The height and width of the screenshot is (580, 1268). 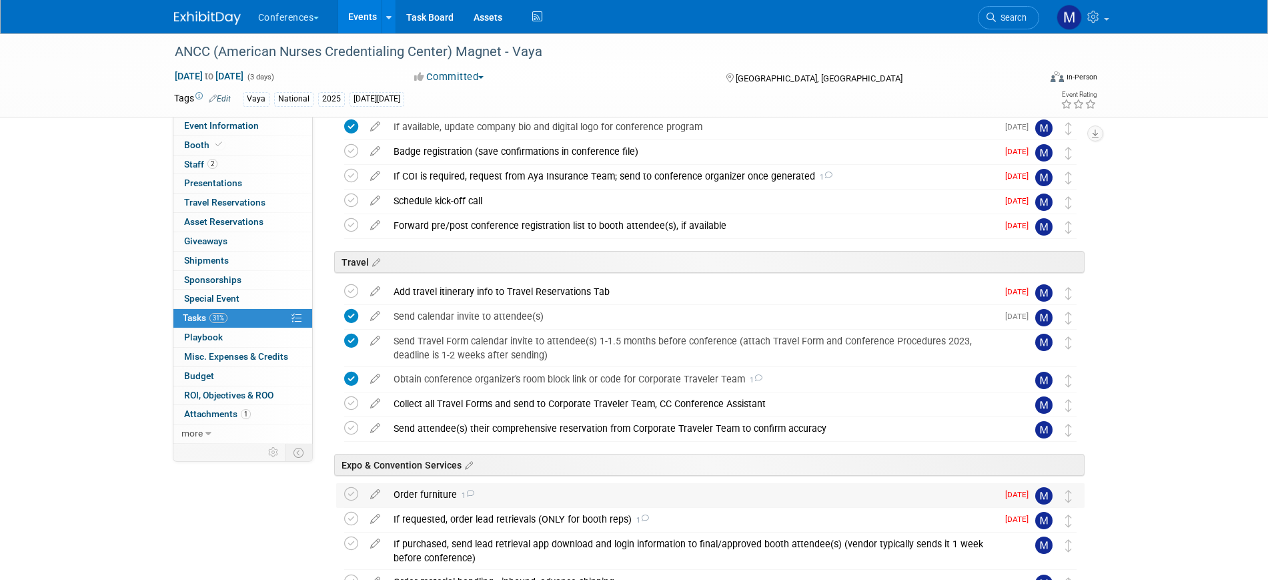 What do you see at coordinates (698, 550) in the screenshot?
I see `div: If purchased, send lead retrieval app download and login information to final/approved booth atte...` at bounding box center [698, 550].